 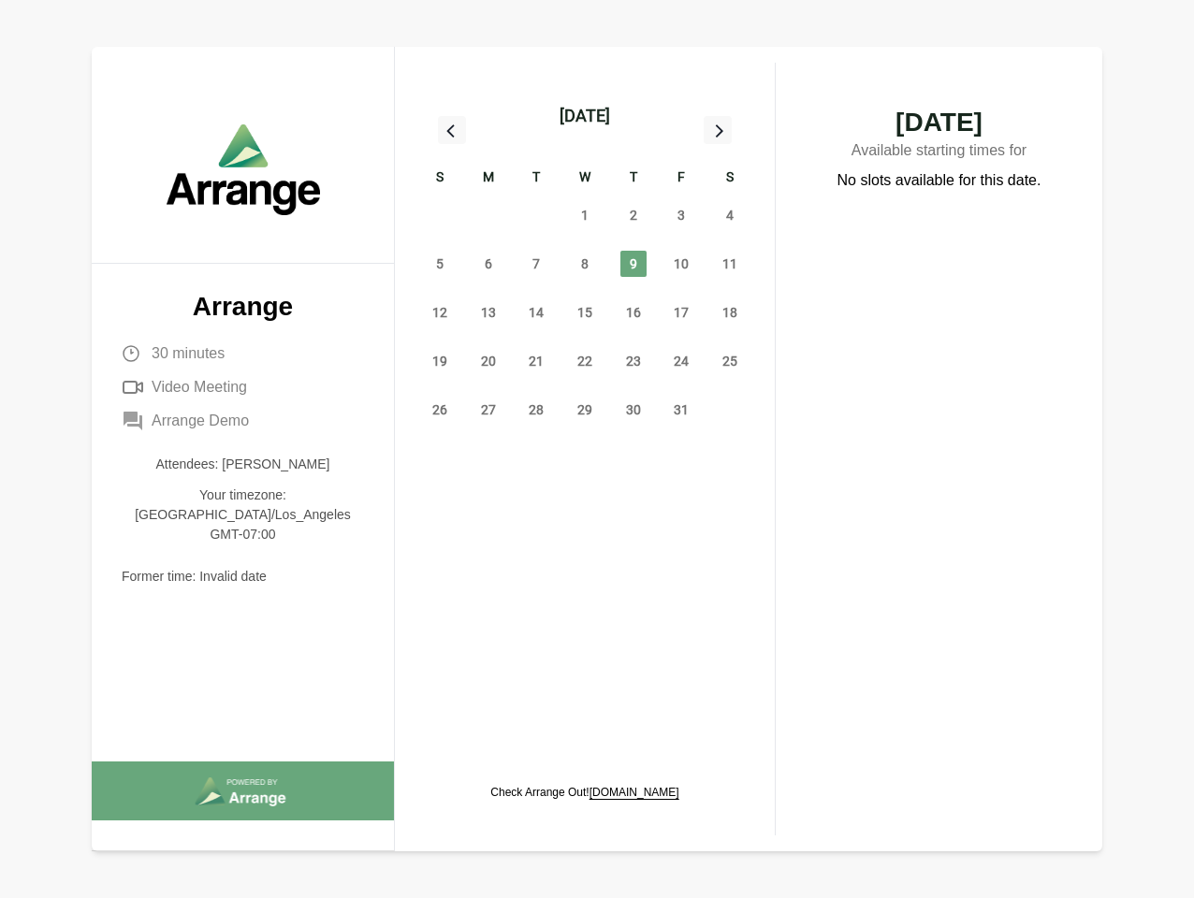 I want to click on p: Check Arrange Out!, so click(x=584, y=793).